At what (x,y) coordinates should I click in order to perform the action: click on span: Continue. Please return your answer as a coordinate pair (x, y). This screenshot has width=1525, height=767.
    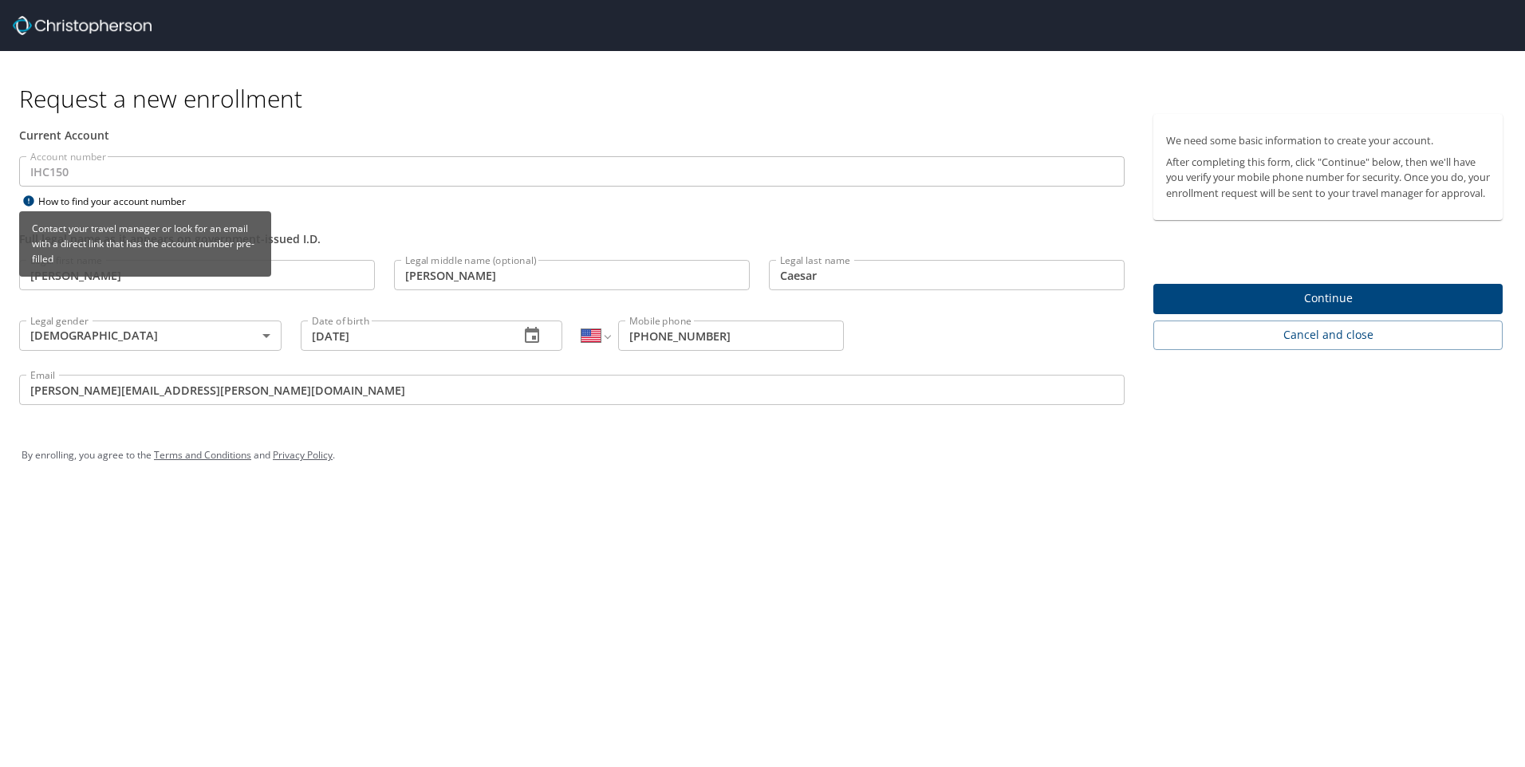
    Looking at the image, I should click on (1328, 298).